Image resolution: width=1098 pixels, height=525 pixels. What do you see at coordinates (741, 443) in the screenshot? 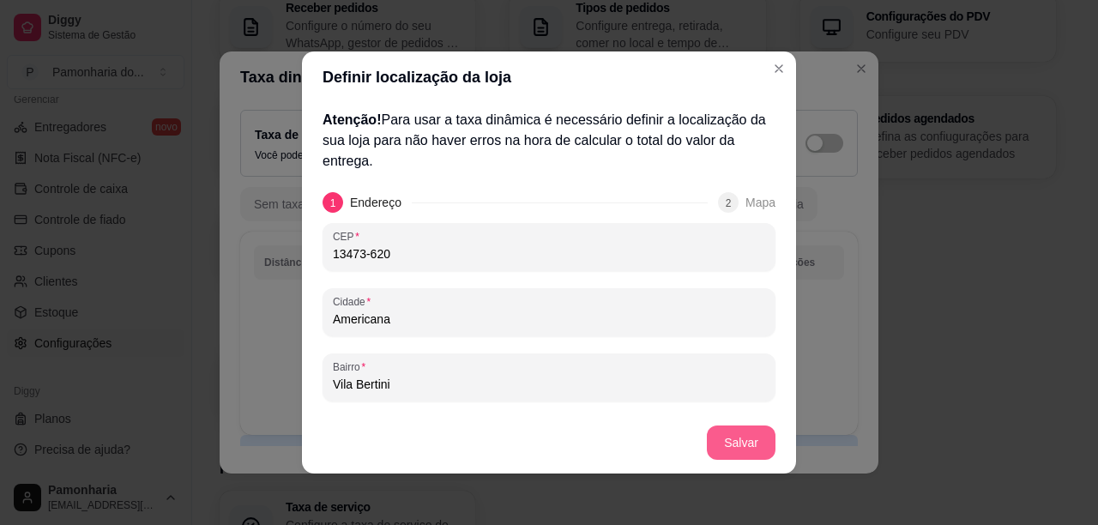
I see `button: Salvar` at bounding box center [741, 443].